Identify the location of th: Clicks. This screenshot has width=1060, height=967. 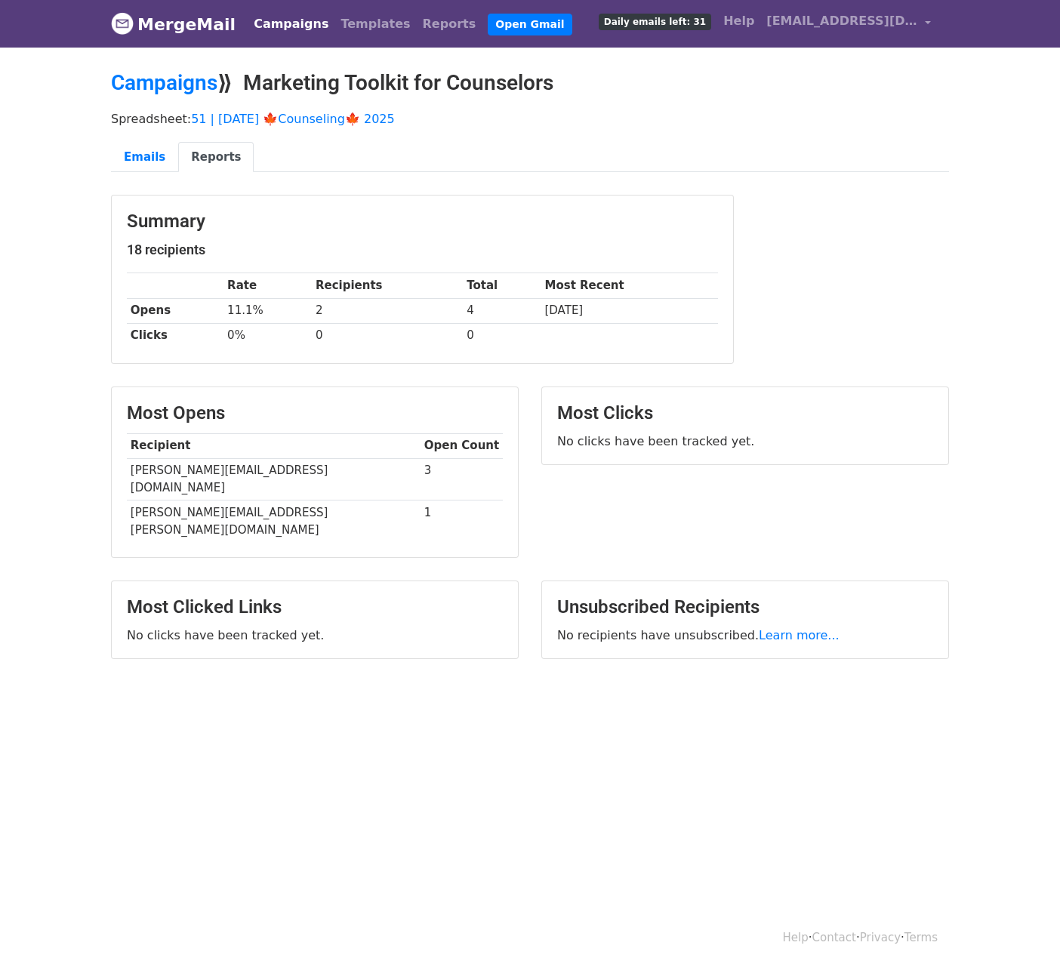
(175, 335).